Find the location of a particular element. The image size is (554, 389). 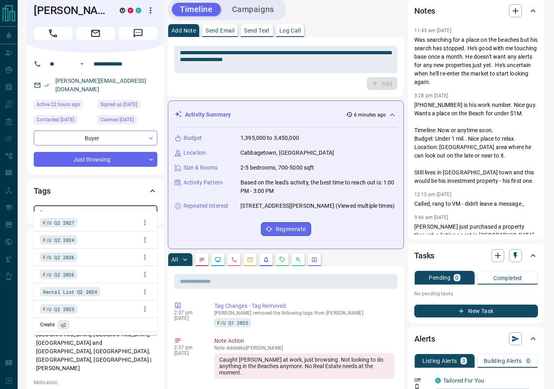

span: Rental List Q2 2024 is located at coordinates (70, 292).